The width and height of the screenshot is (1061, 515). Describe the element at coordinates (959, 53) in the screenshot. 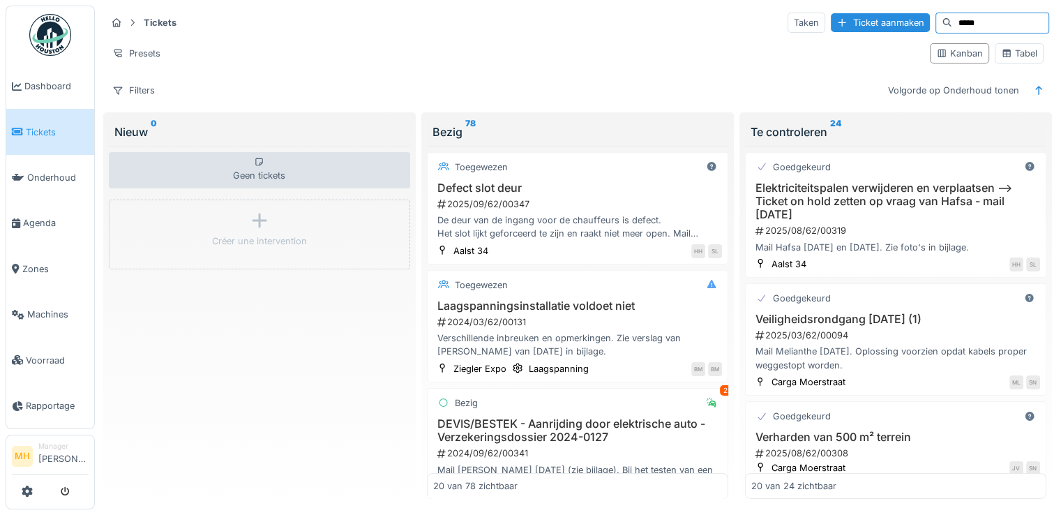

I see `div: Kanban` at that location.